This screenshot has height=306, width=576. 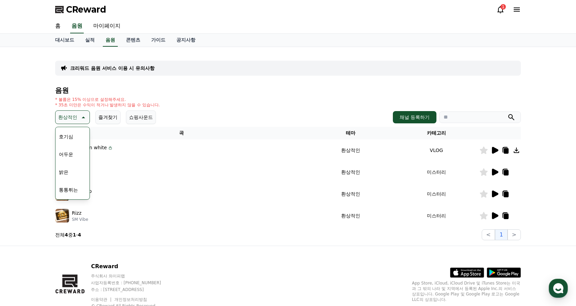 What do you see at coordinates (141, 117) in the screenshot?
I see `button: 쇼핑사운드` at bounding box center [141, 117].